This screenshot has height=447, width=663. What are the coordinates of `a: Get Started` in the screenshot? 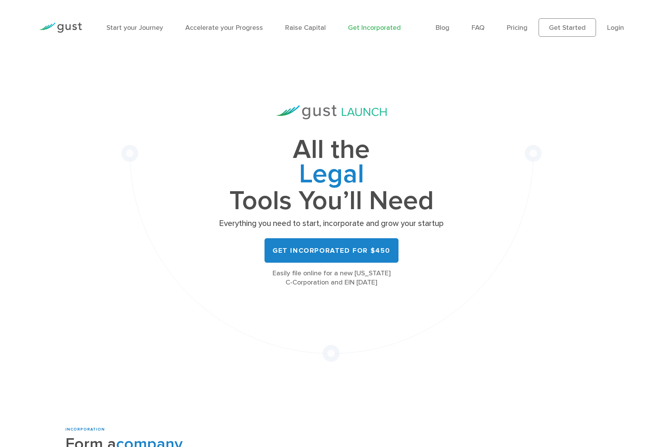 It's located at (567, 28).